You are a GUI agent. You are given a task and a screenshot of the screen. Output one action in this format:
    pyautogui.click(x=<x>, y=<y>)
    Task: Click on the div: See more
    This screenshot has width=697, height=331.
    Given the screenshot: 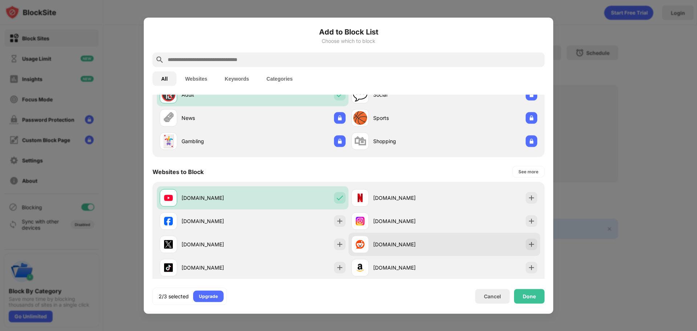 What is the action you would take?
    pyautogui.click(x=528, y=171)
    